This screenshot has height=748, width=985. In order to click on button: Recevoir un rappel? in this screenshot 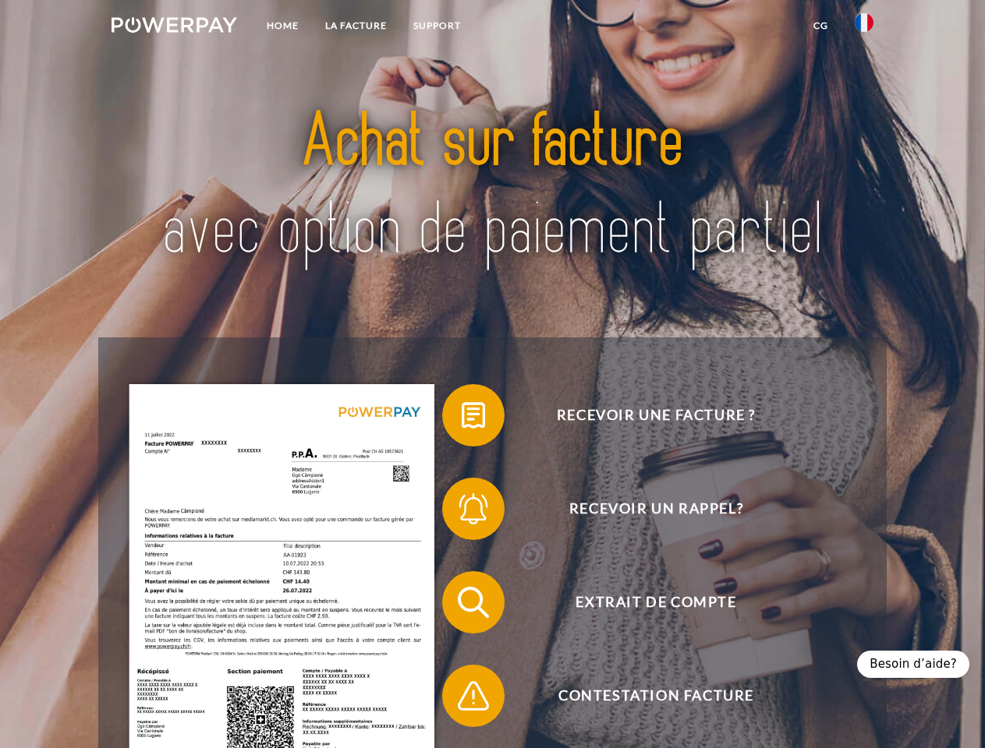, I will do `click(645, 509)`.